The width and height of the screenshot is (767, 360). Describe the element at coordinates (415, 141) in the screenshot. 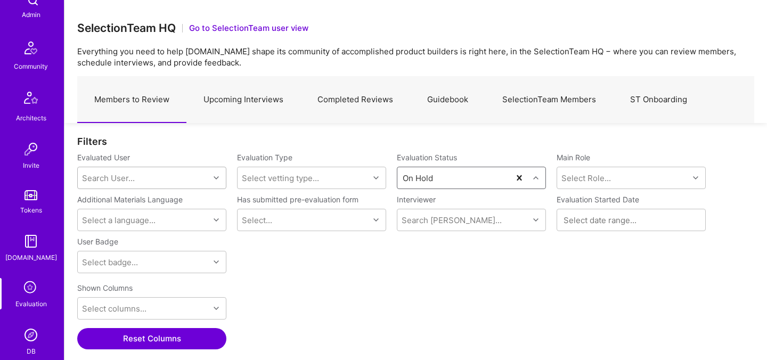

I see `div: Filters` at that location.